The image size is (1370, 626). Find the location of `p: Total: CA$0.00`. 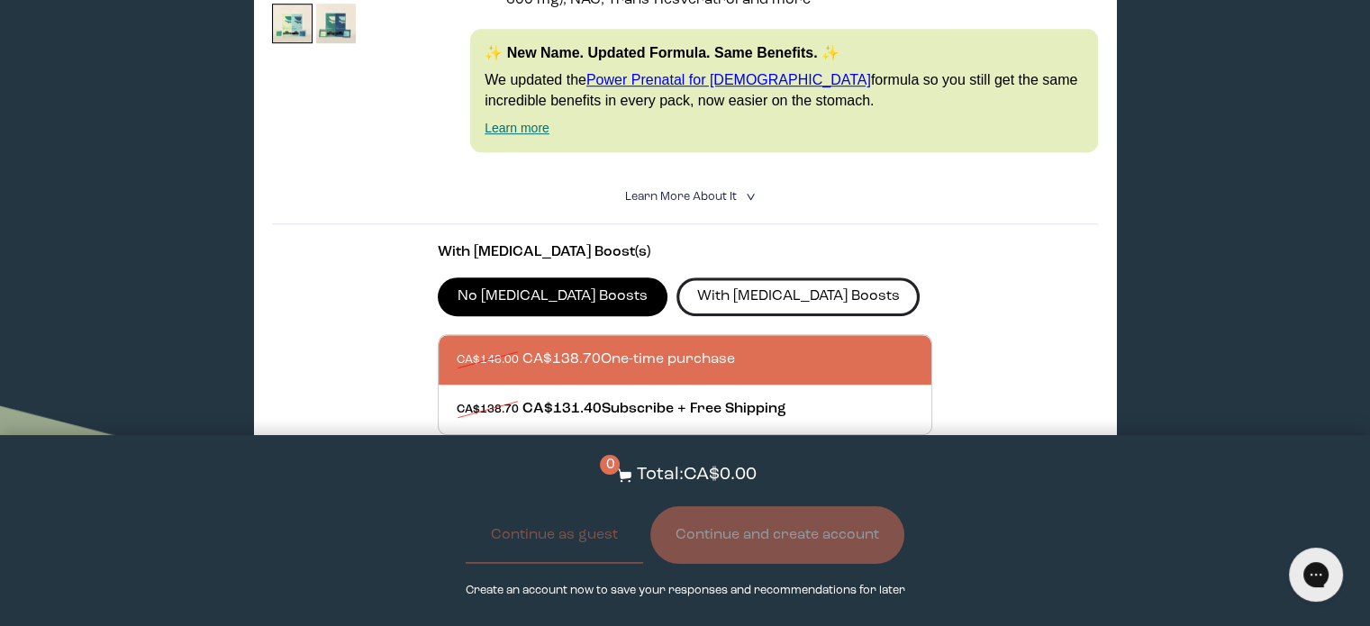

p: Total: CA$0.00 is located at coordinates (695, 475).